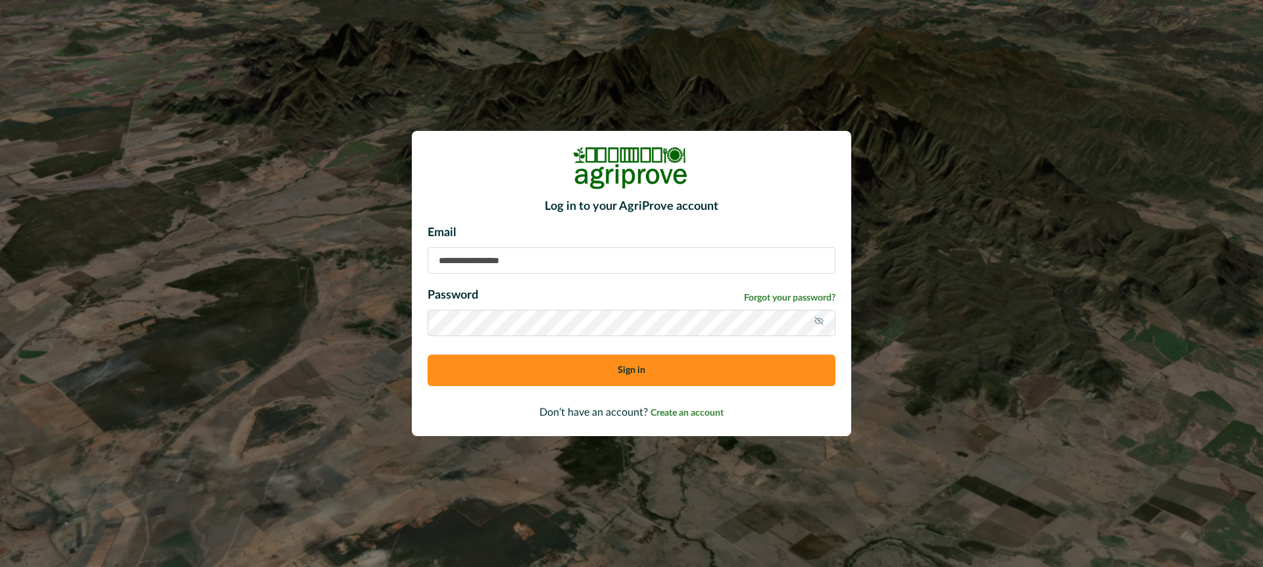  I want to click on h2: Log in to your AgriProve account, so click(631, 207).